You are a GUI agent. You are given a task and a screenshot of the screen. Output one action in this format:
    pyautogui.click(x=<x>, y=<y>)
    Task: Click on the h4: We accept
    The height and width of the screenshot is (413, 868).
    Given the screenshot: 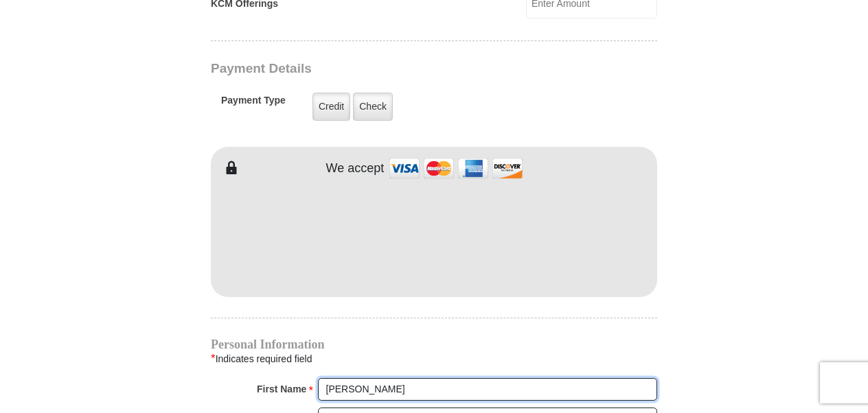 What is the action you would take?
    pyautogui.click(x=355, y=169)
    